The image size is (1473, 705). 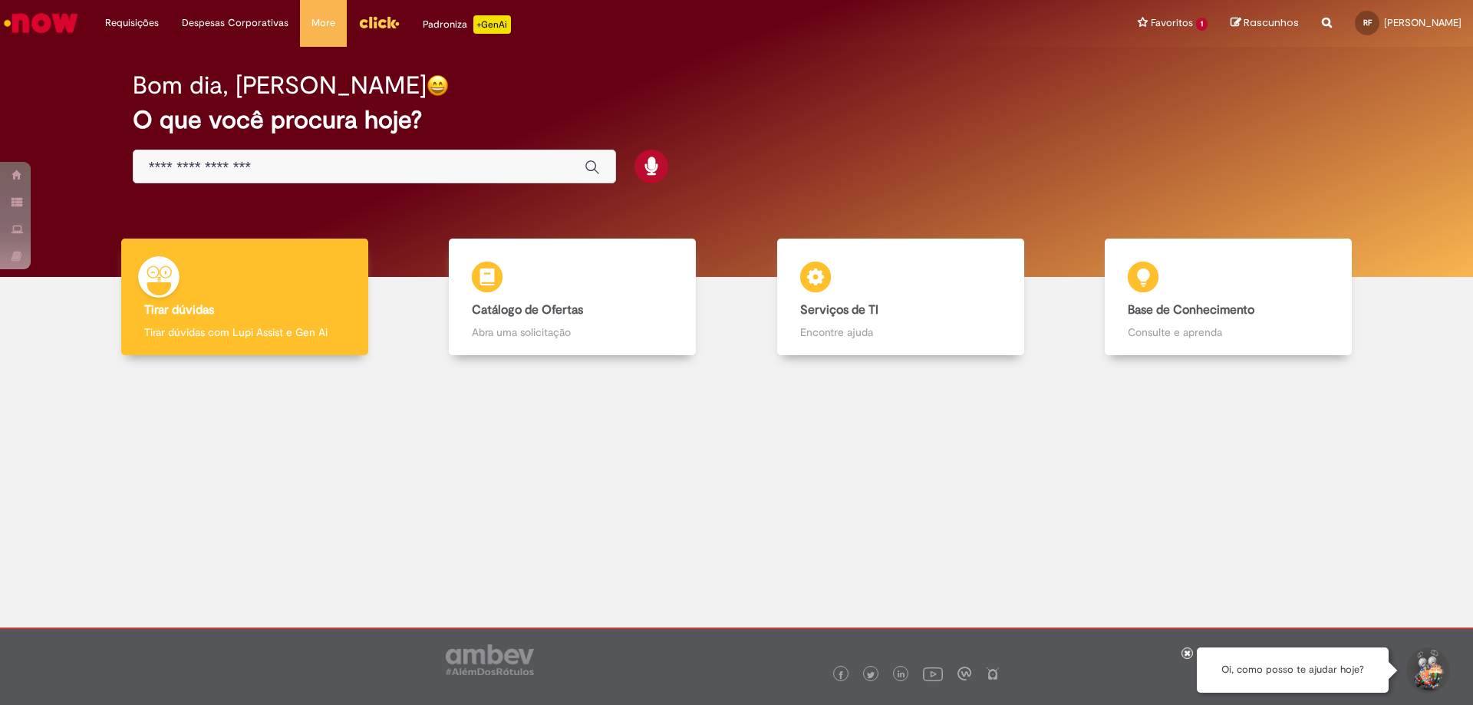 I want to click on img: ServiceNow, so click(x=41, y=23).